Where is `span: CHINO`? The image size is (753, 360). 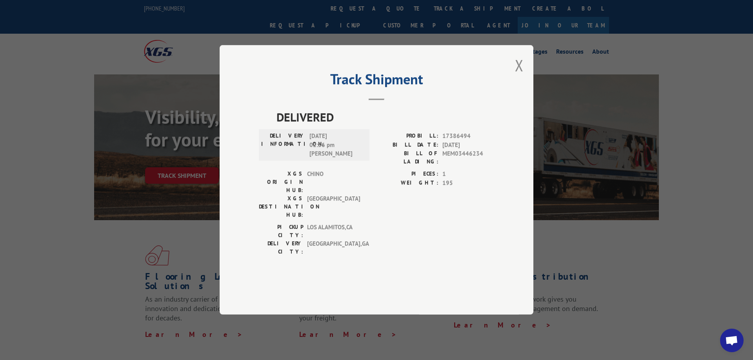 span: CHINO is located at coordinates (333, 182).